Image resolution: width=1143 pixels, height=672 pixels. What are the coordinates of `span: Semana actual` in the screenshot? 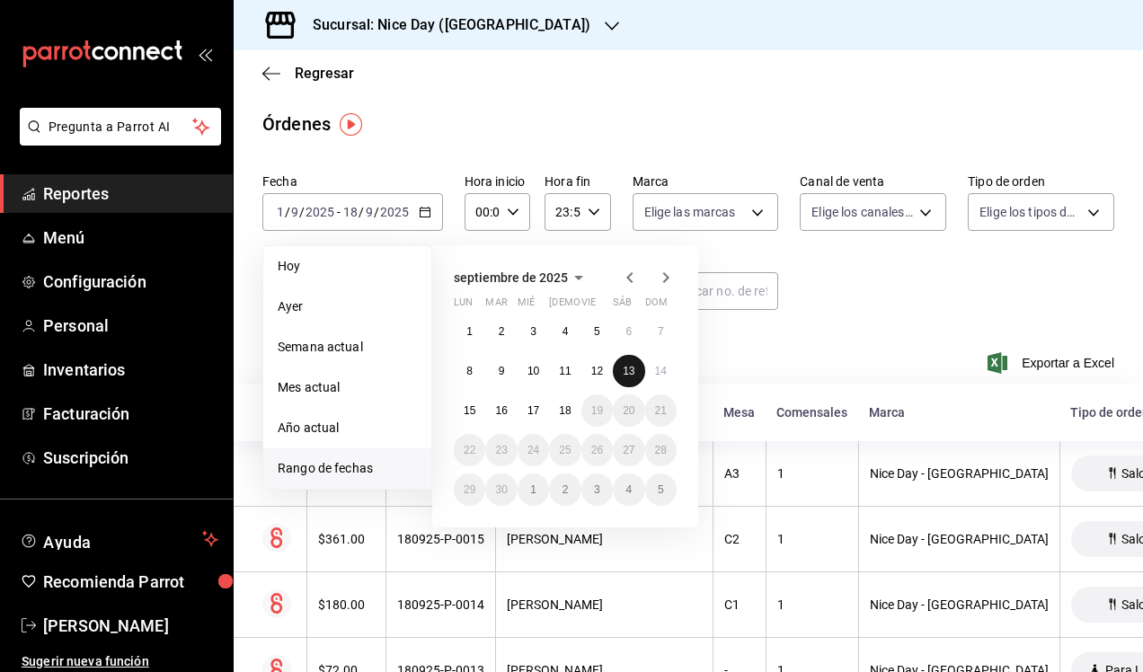 It's located at (347, 347).